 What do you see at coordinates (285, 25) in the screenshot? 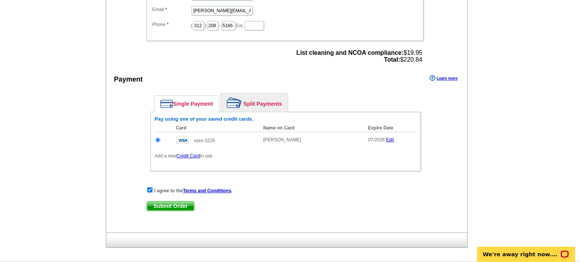
I see `dd: ( ) - Ext.` at bounding box center [285, 25].